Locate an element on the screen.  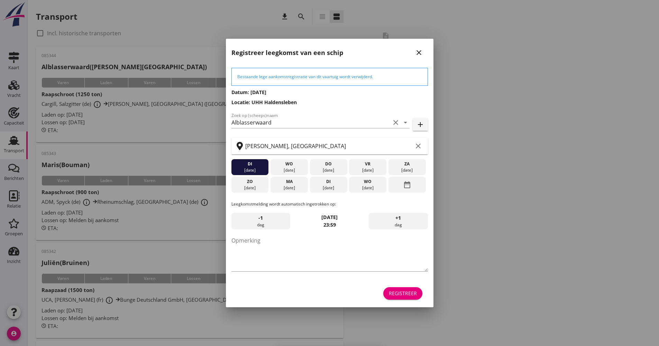
div: za is located at coordinates (407, 164).